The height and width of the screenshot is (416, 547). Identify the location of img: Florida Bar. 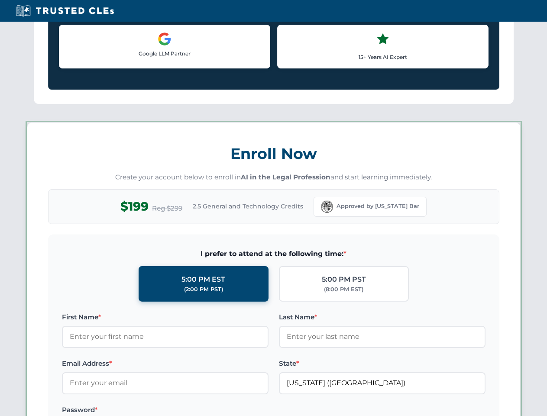
(327, 206).